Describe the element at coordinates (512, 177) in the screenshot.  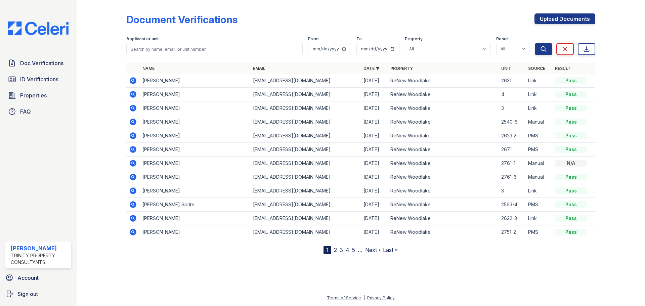
I see `td: 2761-6` at that location.